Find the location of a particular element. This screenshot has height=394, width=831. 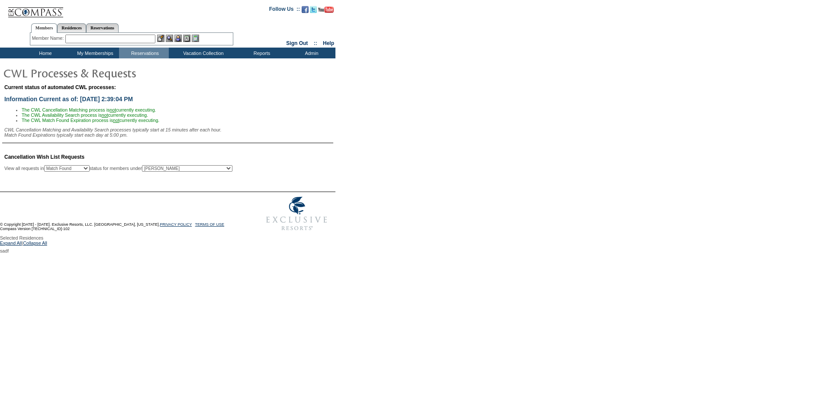

div: View all requests in status for members under is located at coordinates (118, 168).